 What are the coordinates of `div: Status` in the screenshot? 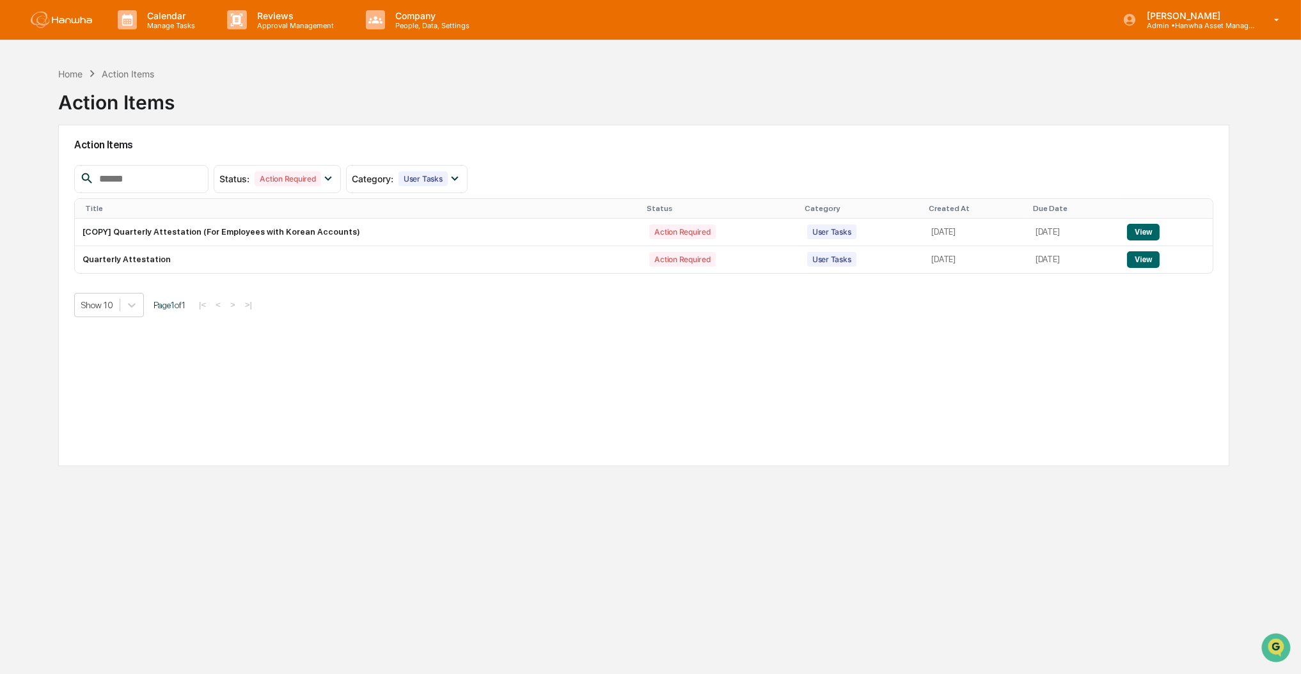 It's located at (720, 209).